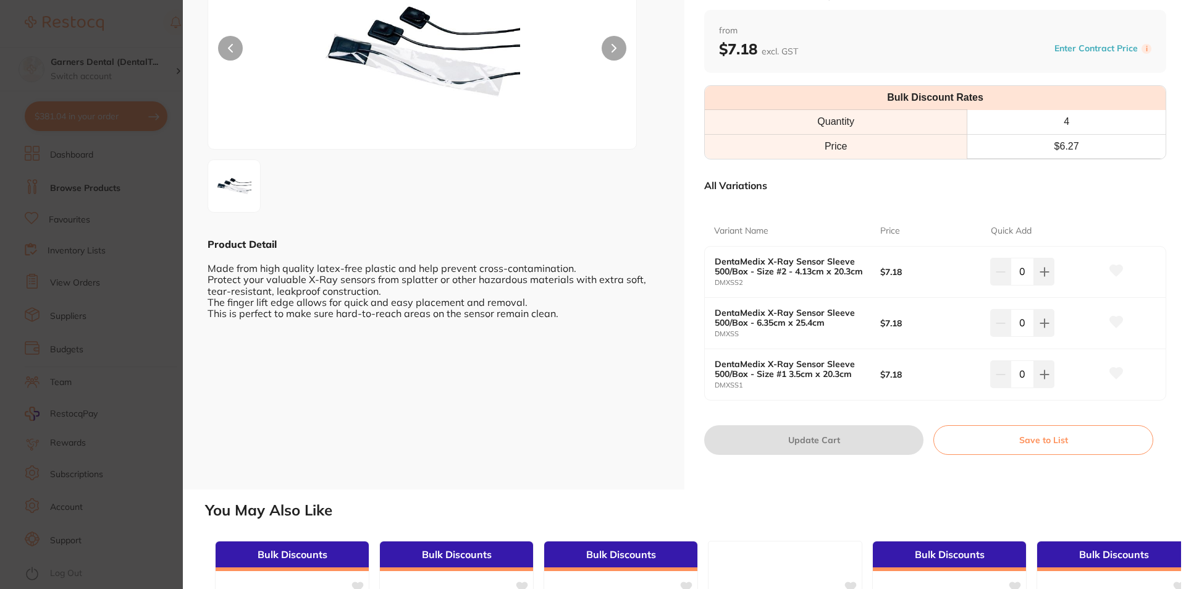  I want to click on td: $ 6.27, so click(1066, 146).